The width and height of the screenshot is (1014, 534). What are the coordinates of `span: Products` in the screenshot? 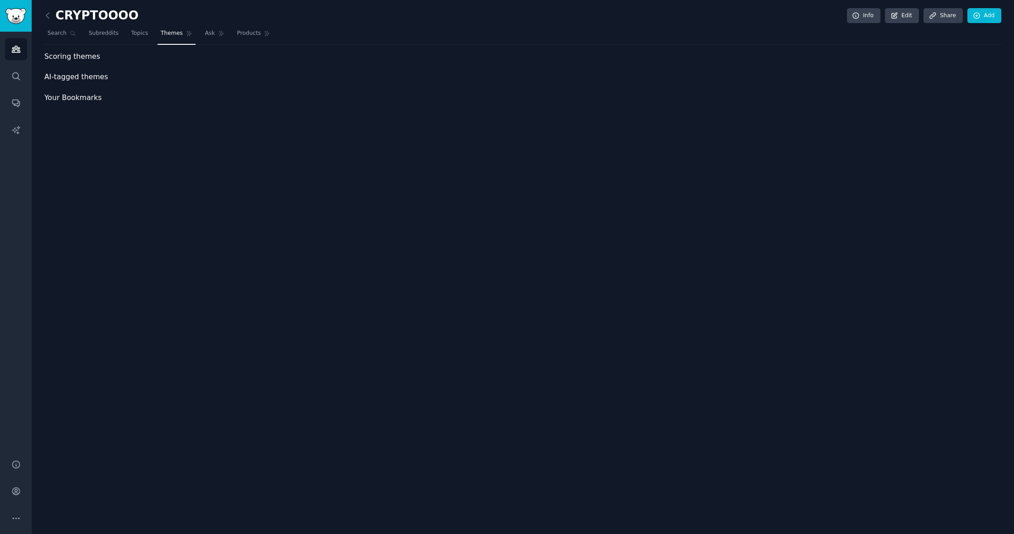 It's located at (249, 33).